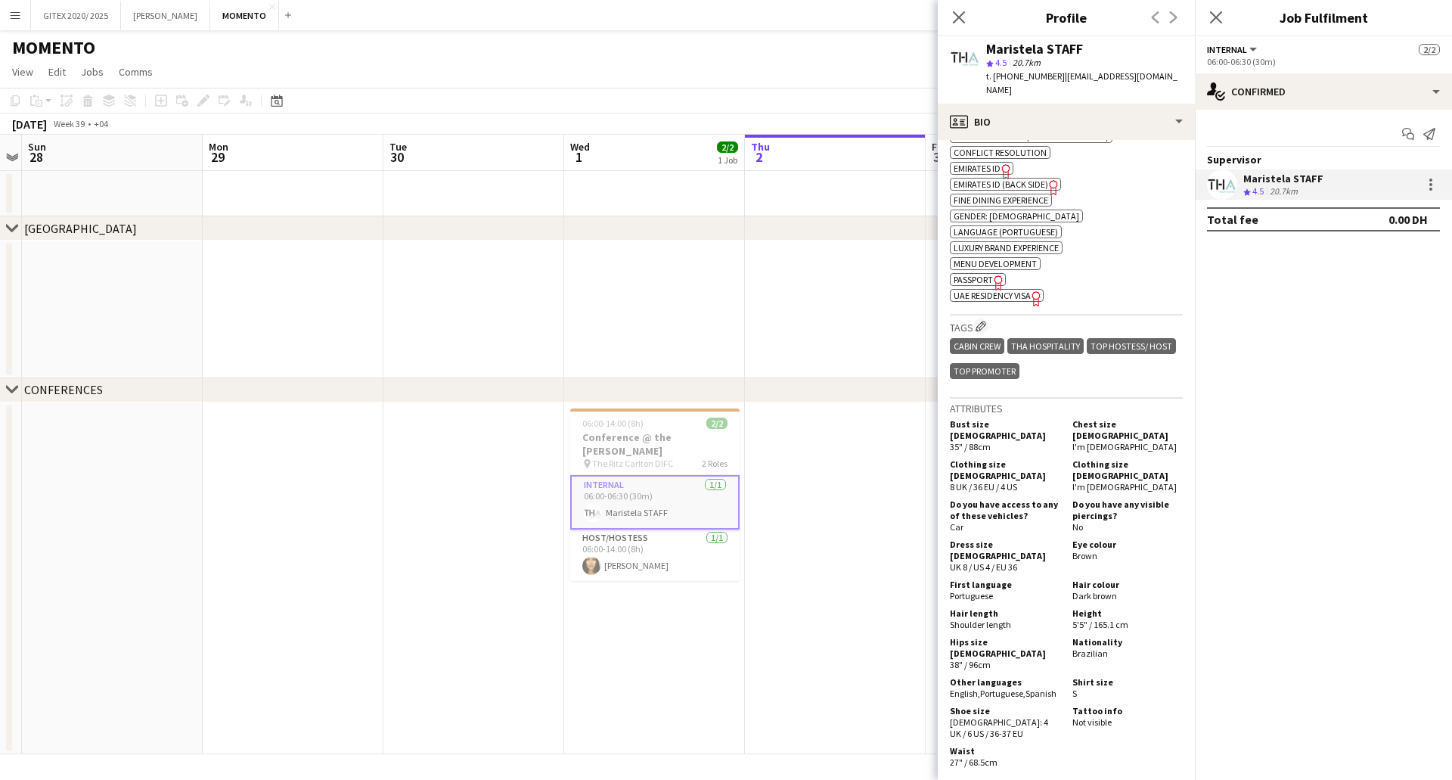 The image size is (1452, 780). Describe the element at coordinates (977, 168) in the screenshot. I see `span: Emirates ID` at that location.